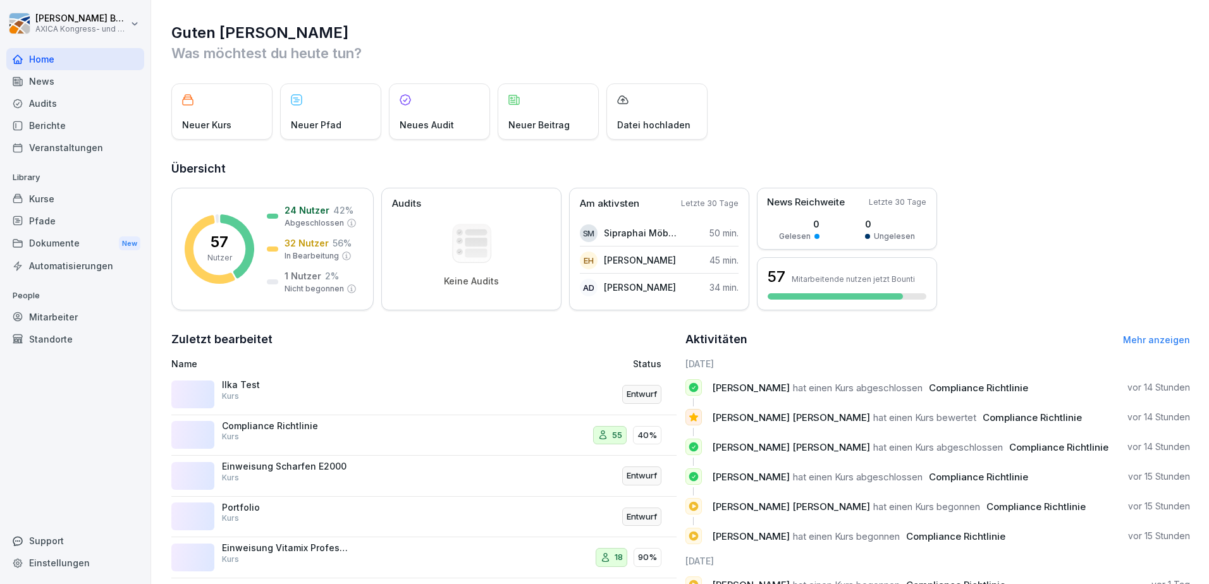 This screenshot has height=584, width=1209. Describe the element at coordinates (717, 340) in the screenshot. I see `h2: Aktivitäten` at that location.